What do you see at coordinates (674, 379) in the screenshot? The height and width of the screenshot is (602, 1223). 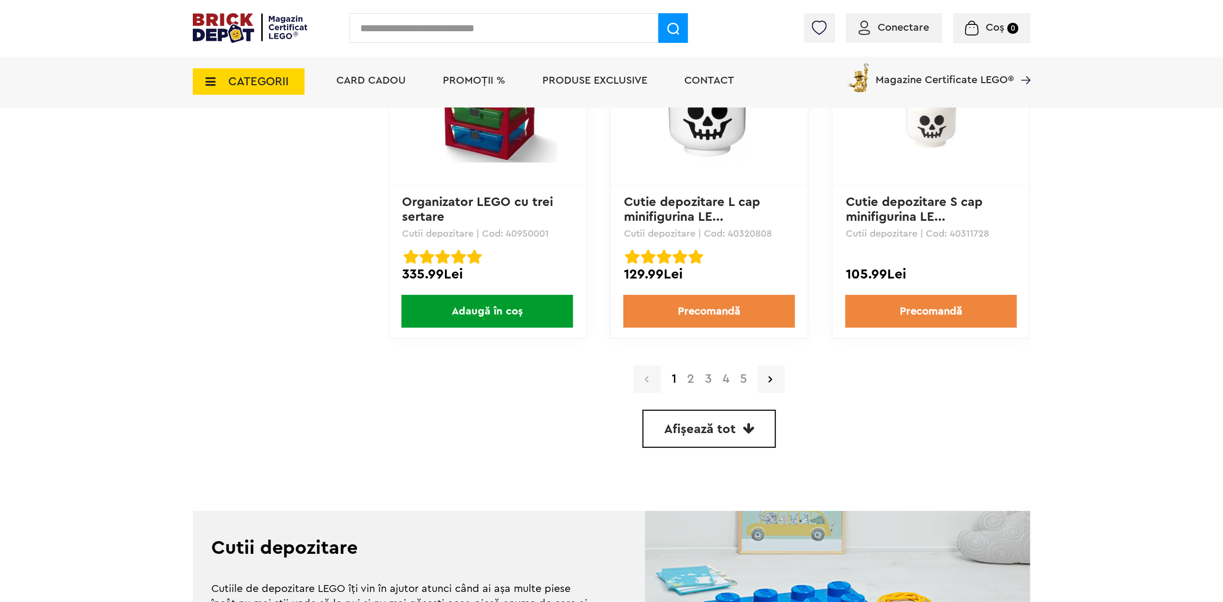 I see `strong: 1` at bounding box center [674, 379].